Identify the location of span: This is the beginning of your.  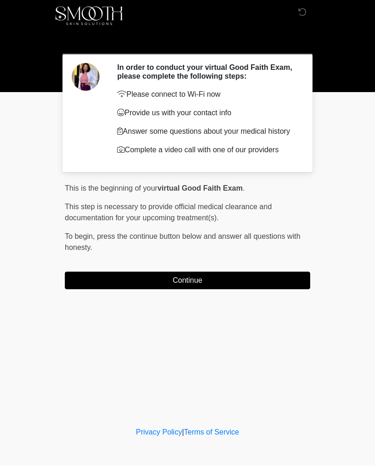
(111, 188).